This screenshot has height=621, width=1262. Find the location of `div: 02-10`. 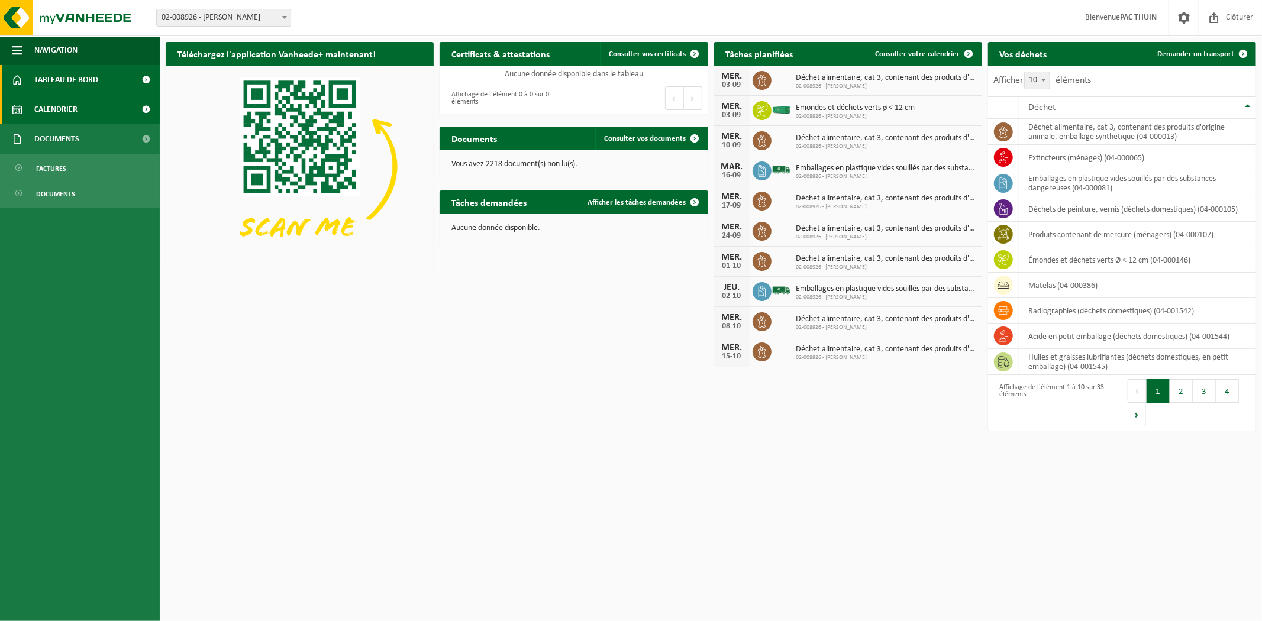

div: 02-10 is located at coordinates (732, 297).